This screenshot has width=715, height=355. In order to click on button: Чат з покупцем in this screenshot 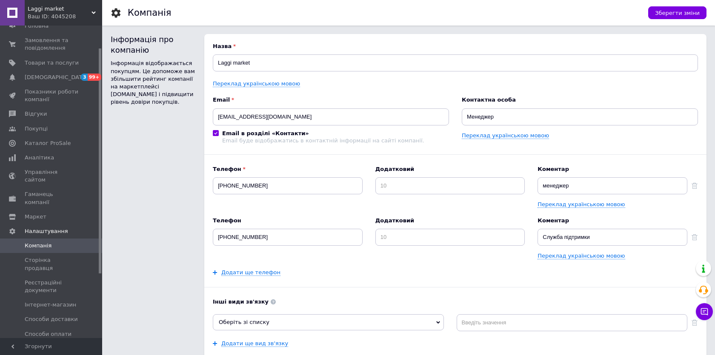, I will do `click(704, 312)`.